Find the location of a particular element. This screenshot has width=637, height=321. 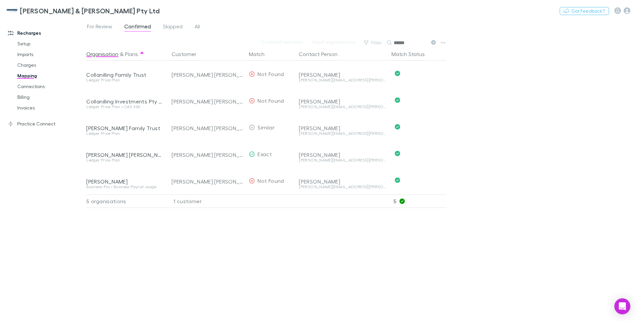

button: Customer is located at coordinates (188, 54).